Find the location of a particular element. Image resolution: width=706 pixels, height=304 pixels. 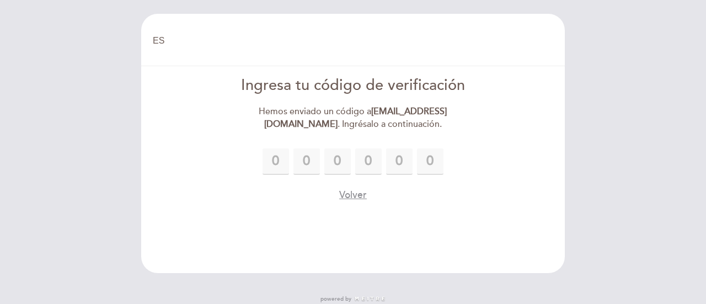

div: Ingresa tu código de verificación is located at coordinates (353, 85).